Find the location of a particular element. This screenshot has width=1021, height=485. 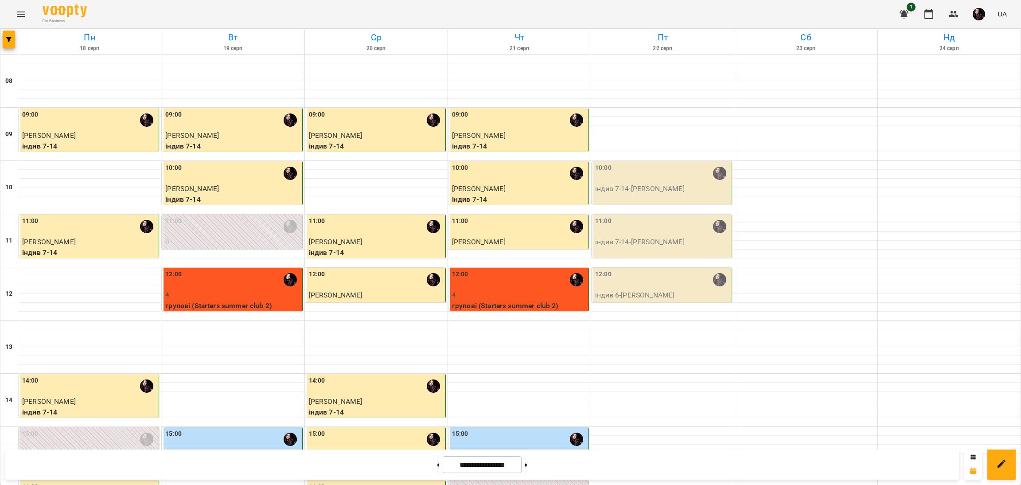

h6: 14 is located at coordinates (9, 400).